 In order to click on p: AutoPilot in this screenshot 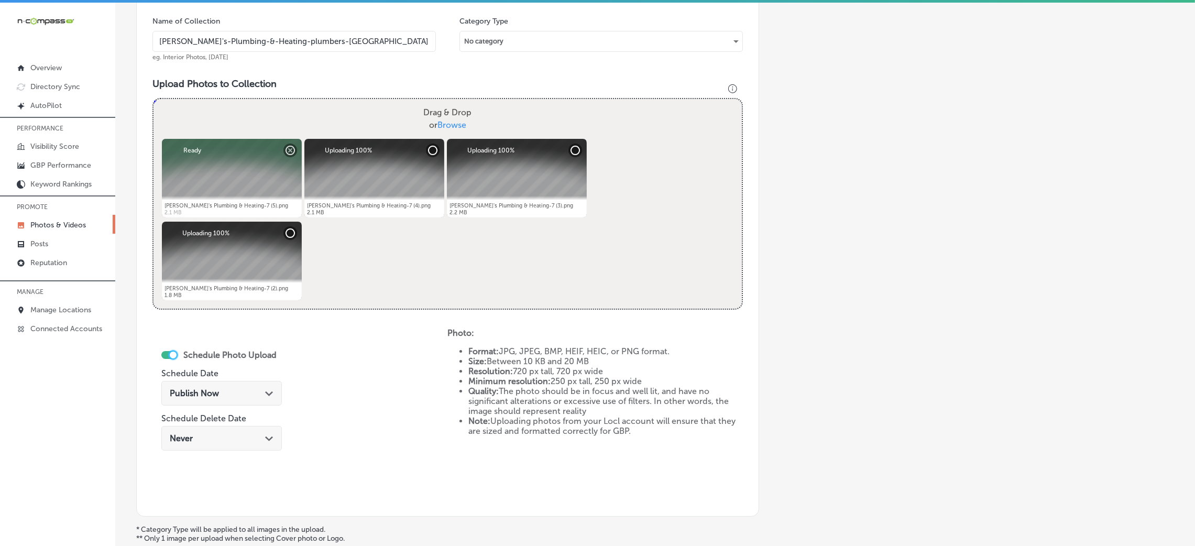, I will do `click(46, 105)`.